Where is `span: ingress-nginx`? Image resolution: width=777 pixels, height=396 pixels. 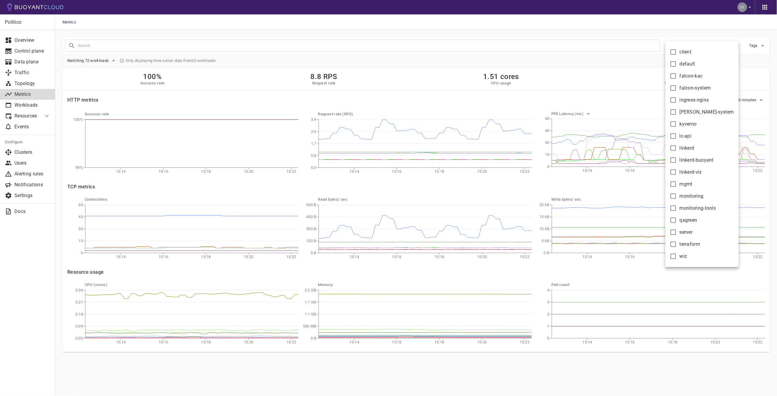
span: ingress-nginx is located at coordinates (694, 100).